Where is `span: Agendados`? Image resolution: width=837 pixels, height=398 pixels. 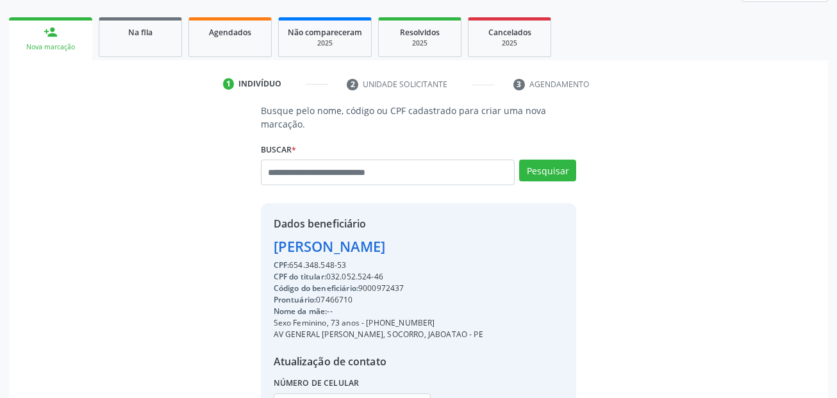 span: Agendados is located at coordinates (230, 32).